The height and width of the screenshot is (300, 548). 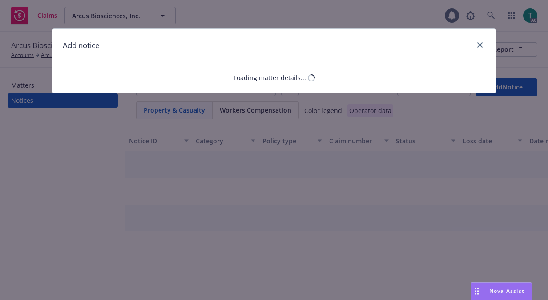 I want to click on span: Nova Assist, so click(x=507, y=291).